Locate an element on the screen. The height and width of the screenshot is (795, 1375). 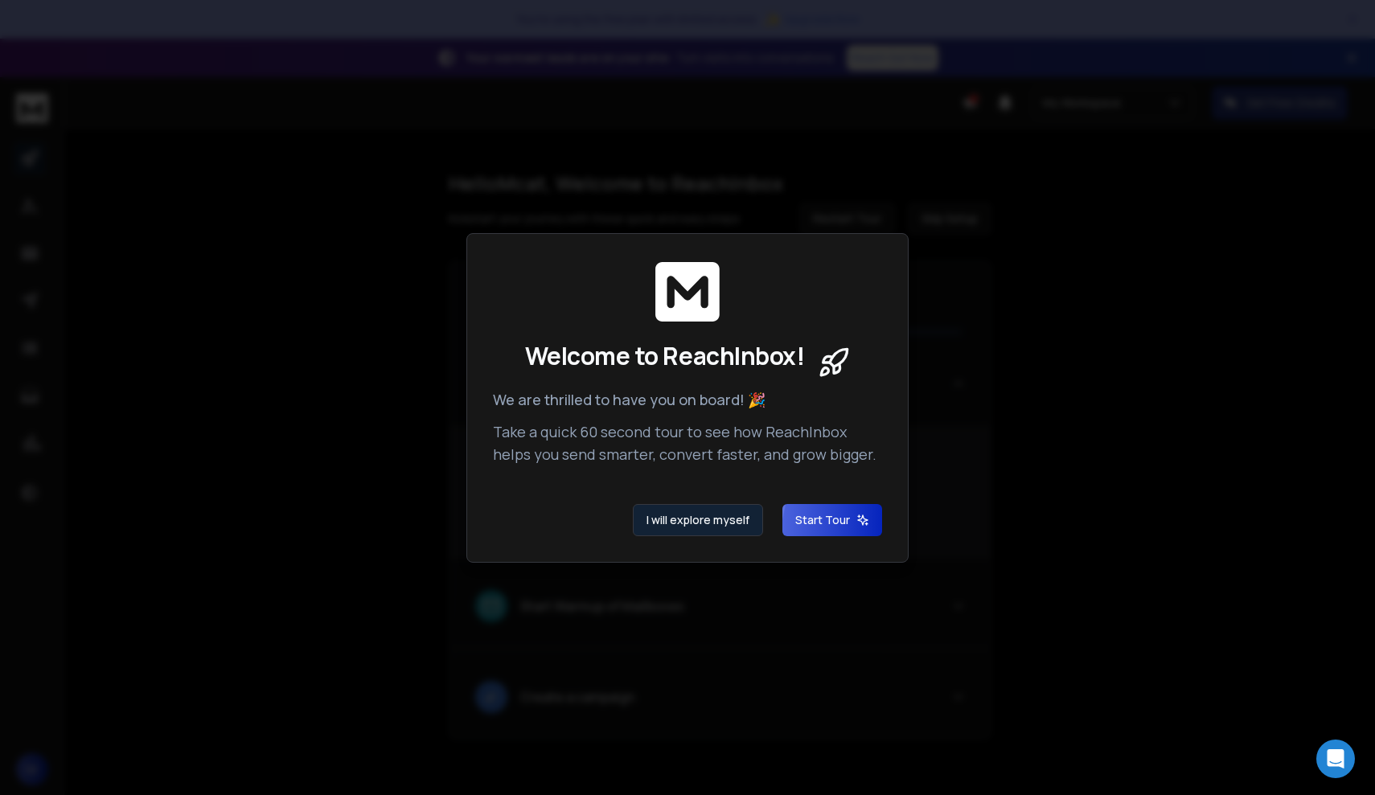
button: Start Tour is located at coordinates (832, 520).